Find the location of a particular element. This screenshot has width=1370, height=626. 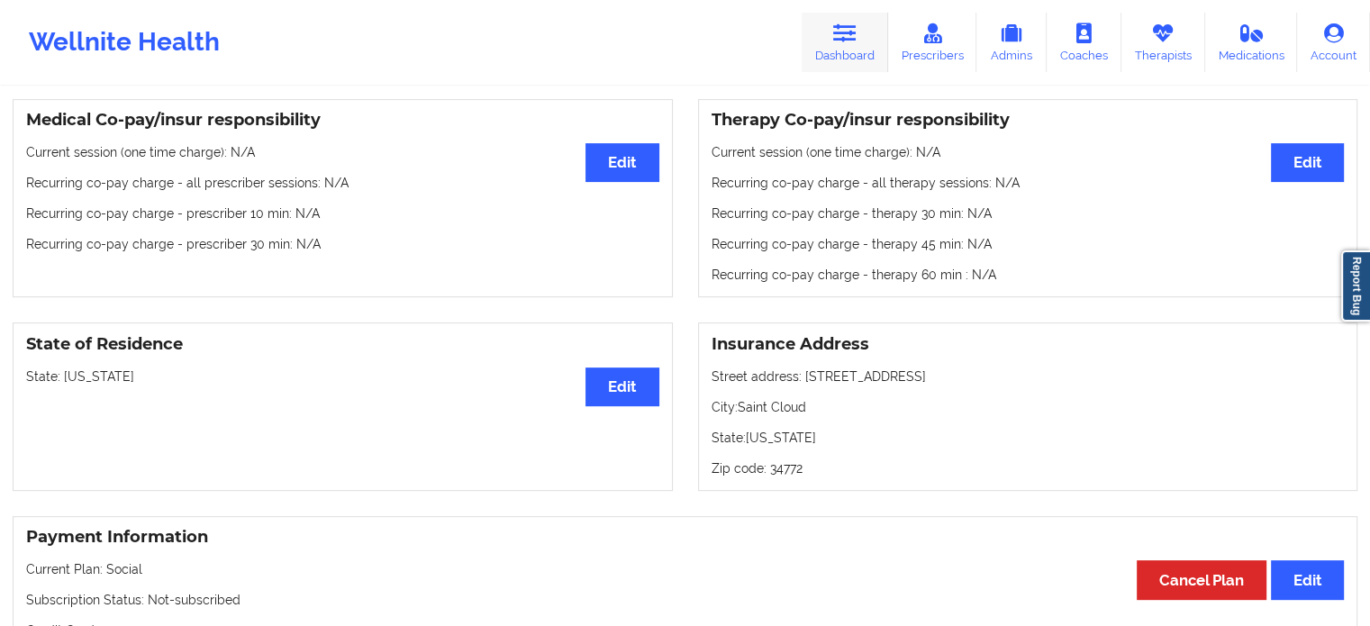

h3: Therapy Co-pay/insur responsibility is located at coordinates (1028, 120).